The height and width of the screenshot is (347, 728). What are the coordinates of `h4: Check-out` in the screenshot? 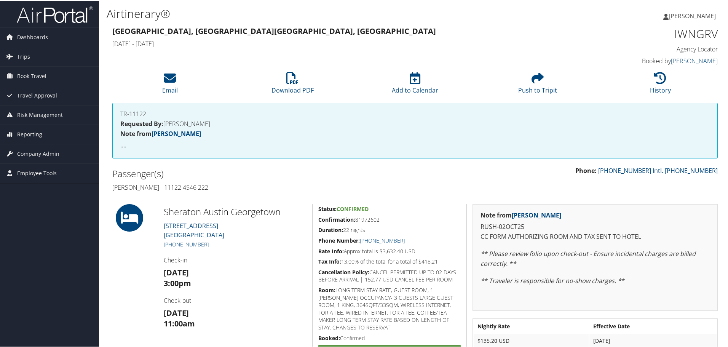 It's located at (235, 299).